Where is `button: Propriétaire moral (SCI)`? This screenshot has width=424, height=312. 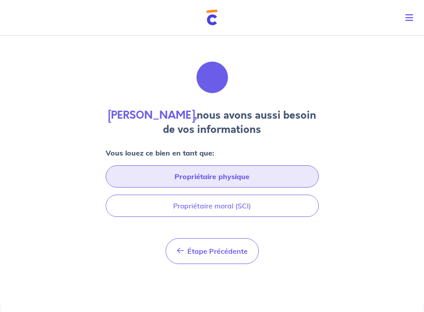 button: Propriétaire moral (SCI) is located at coordinates (212, 206).